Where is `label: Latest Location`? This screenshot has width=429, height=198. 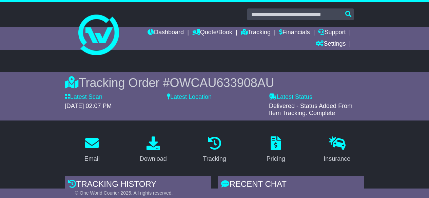
label: Latest Location is located at coordinates (189, 97).